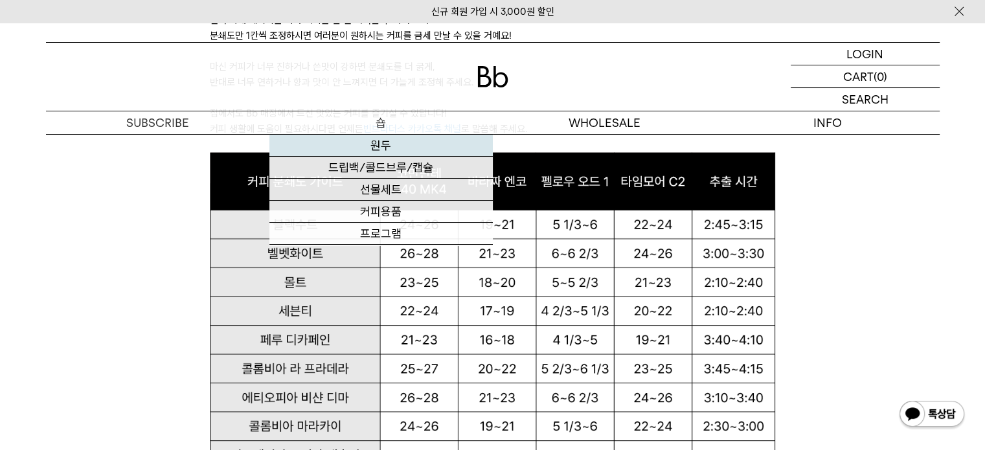 Image resolution: width=985 pixels, height=450 pixels. What do you see at coordinates (381, 234) in the screenshot?
I see `a: 프로그램` at bounding box center [381, 234].